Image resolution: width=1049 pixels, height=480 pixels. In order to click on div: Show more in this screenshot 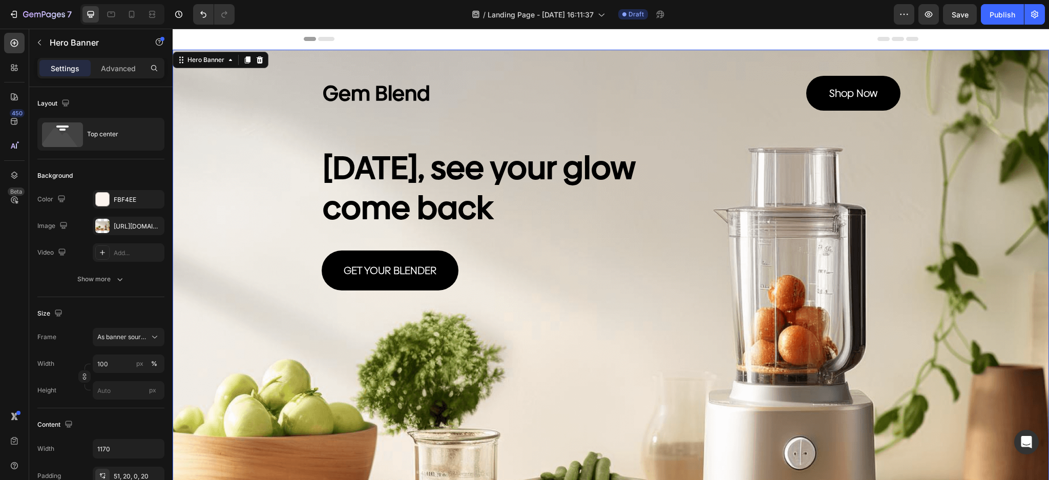, I will do `click(101, 279)`.